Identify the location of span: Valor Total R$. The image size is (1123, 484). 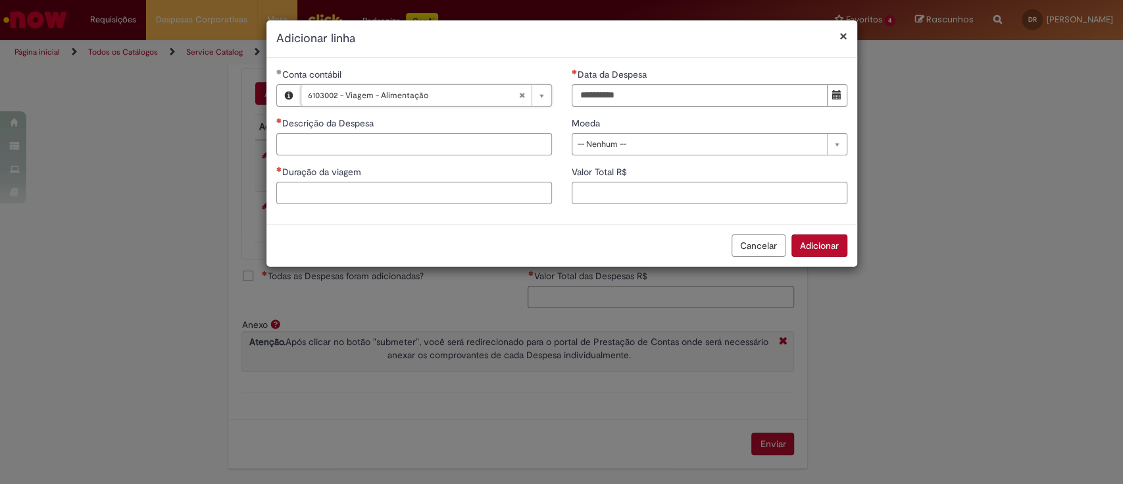
(601, 172).